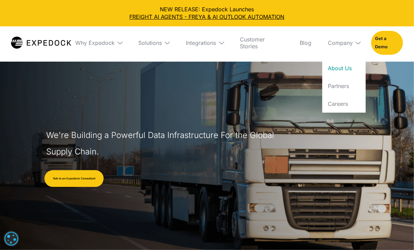 Image resolution: width=414 pixels, height=250 pixels. What do you see at coordinates (305, 43) in the screenshot?
I see `a: Blog` at bounding box center [305, 43].